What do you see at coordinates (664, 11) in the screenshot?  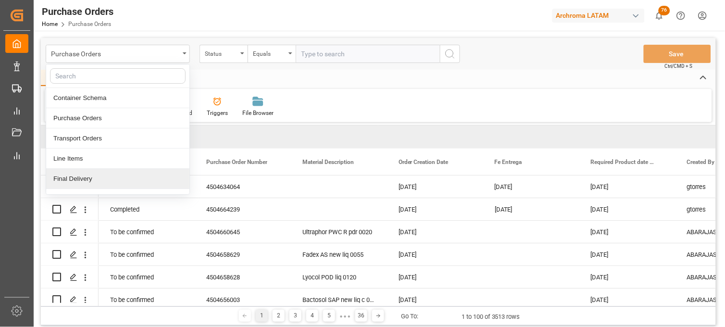 I see `span: 76` at bounding box center [664, 11].